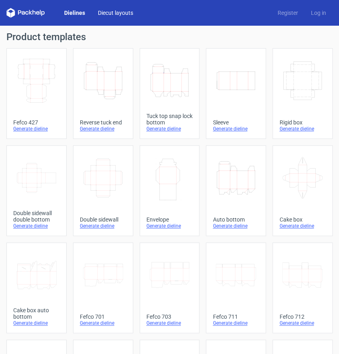  What do you see at coordinates (103, 220) in the screenshot?
I see `div: Double sidewall` at bounding box center [103, 220].